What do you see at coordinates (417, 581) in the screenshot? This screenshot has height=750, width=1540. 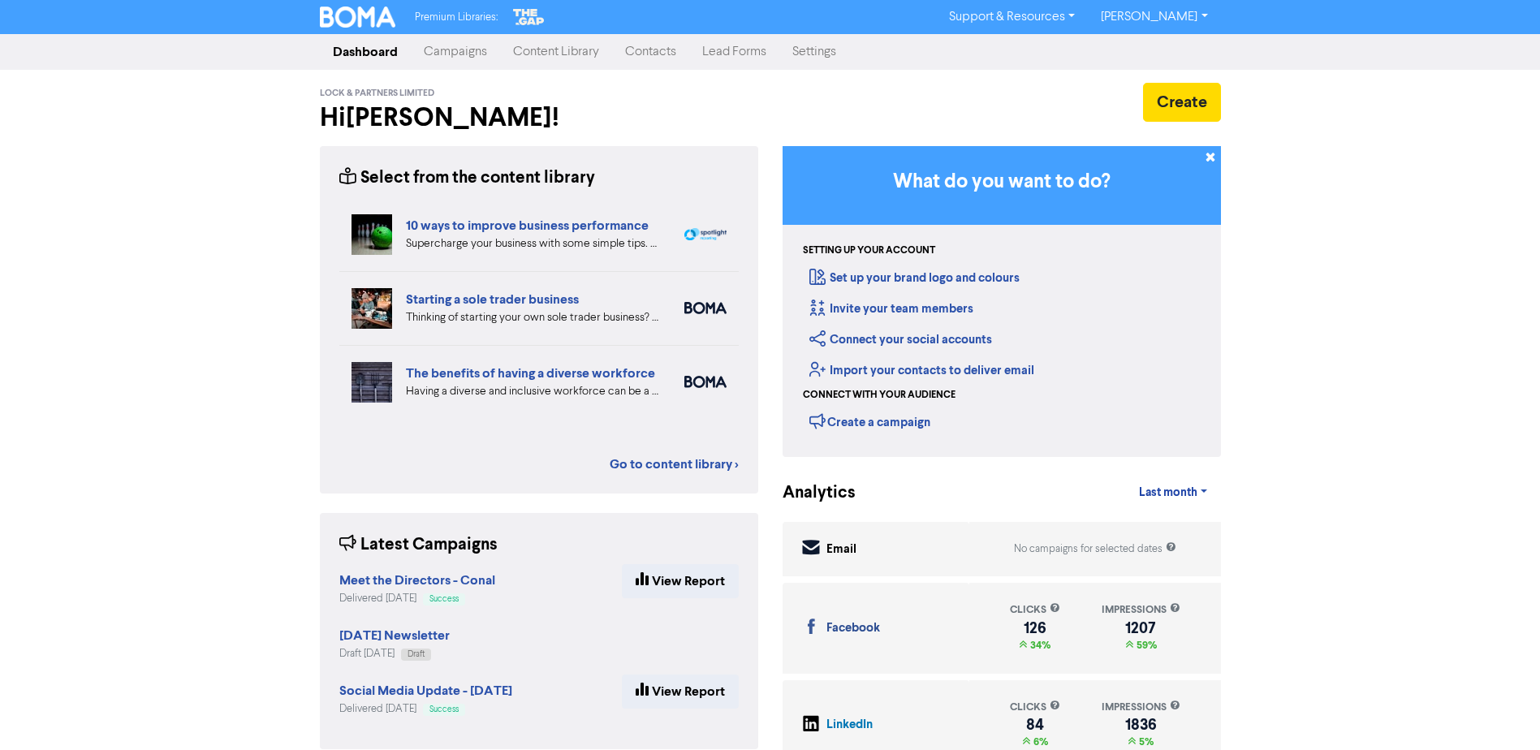 I see `a: Meet the Directors - Conal` at bounding box center [417, 581].